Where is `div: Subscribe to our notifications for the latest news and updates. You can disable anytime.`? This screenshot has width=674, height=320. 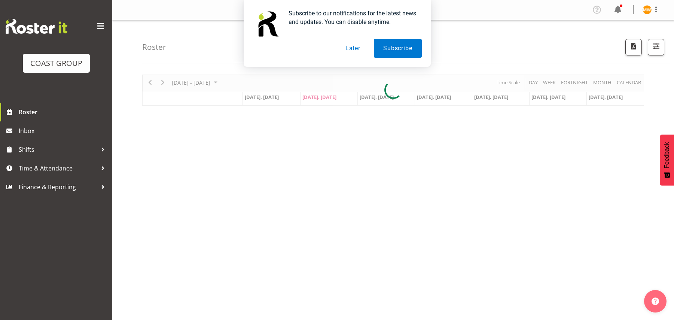
div: Subscribe to our notifications for the latest news and updates. You can disable anytime. is located at coordinates (352, 18).